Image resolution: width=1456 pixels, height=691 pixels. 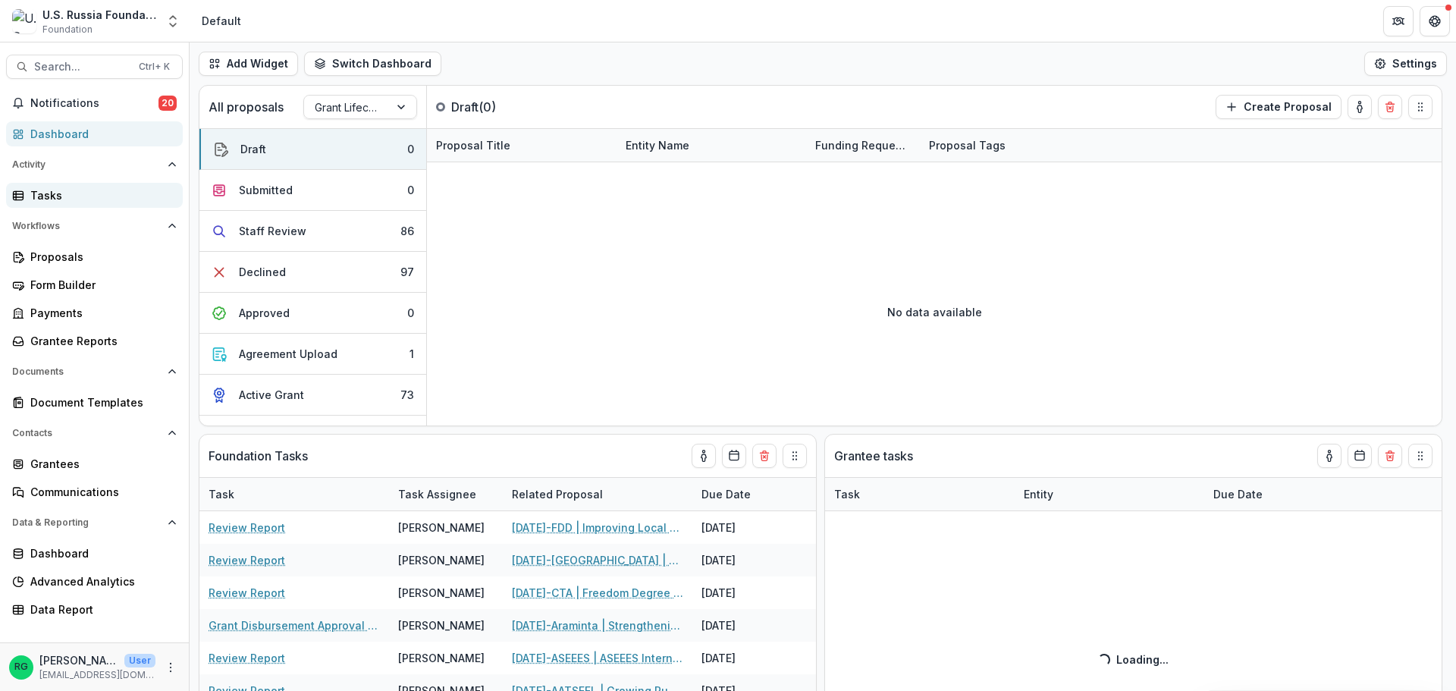 What do you see at coordinates (934, 312) in the screenshot?
I see `p: No data available` at bounding box center [934, 312].